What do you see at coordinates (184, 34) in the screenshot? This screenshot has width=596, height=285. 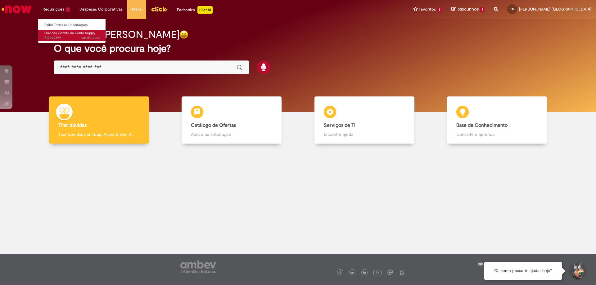 I see `img: happy-face.png` at bounding box center [184, 34].